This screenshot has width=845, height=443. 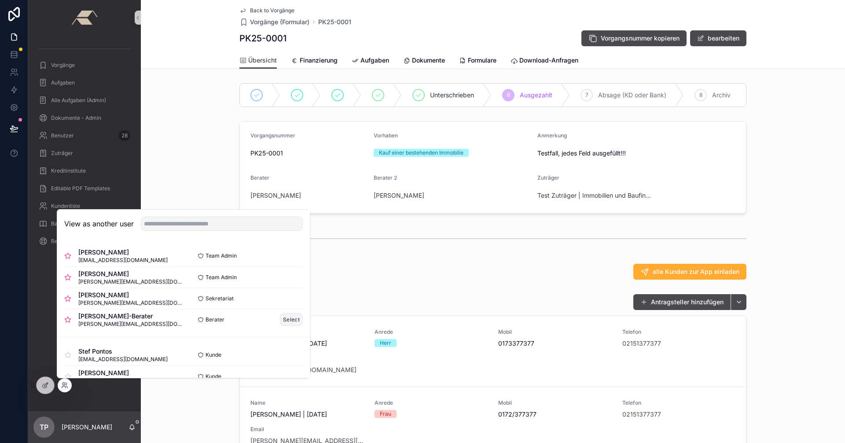 What do you see at coordinates (125, 136) in the screenshot?
I see `div: 28` at bounding box center [125, 136].